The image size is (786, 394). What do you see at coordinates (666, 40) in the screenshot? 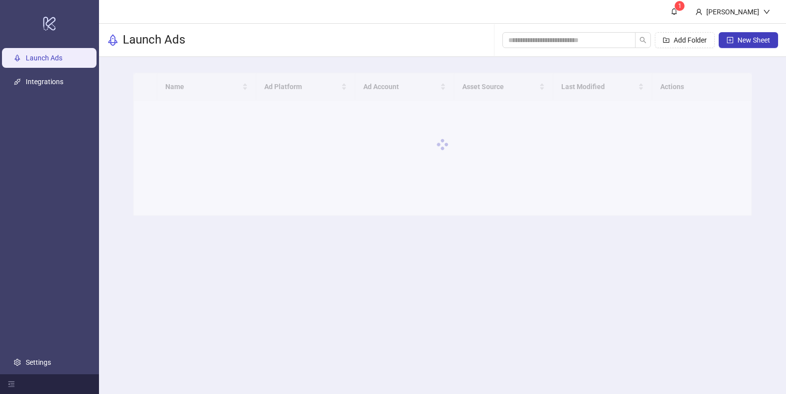
I see `span: folder-add` at bounding box center [666, 40].